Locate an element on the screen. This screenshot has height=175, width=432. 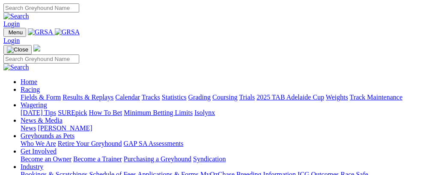
img: logo-grsa-white.png is located at coordinates (37, 48).